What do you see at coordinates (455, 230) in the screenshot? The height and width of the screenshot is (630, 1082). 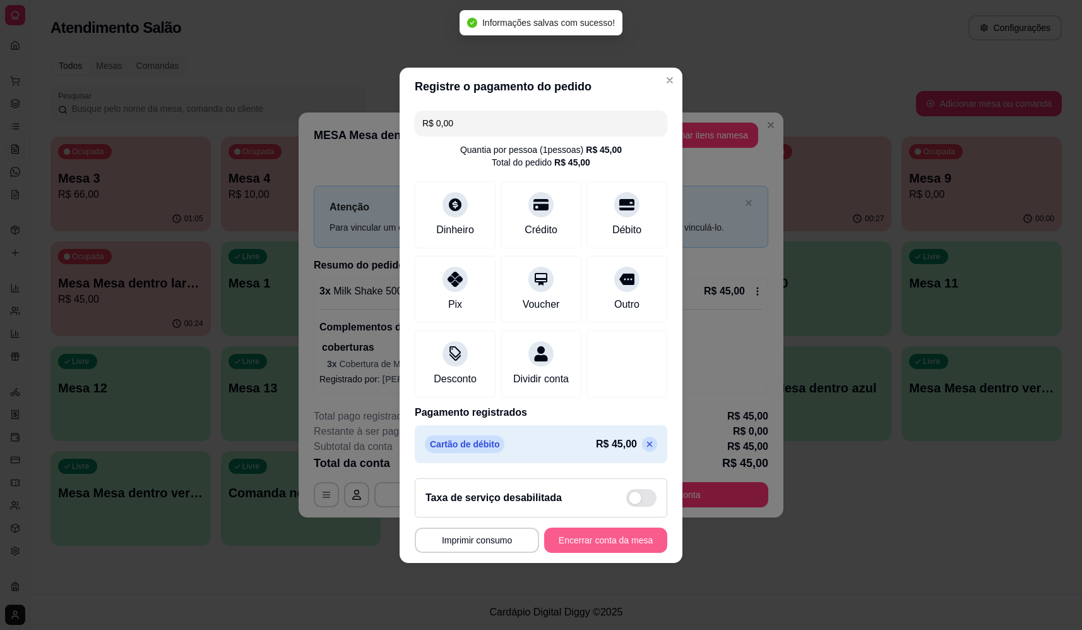 I see `div: Dinheiro` at bounding box center [455, 230].